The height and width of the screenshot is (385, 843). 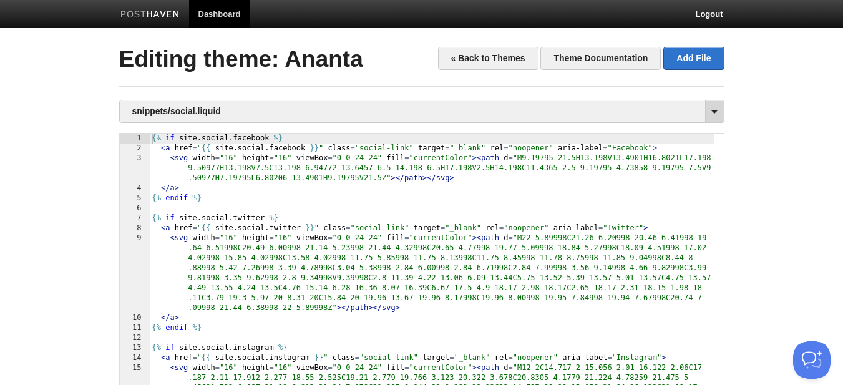 I want to click on div: 9, so click(x=135, y=273).